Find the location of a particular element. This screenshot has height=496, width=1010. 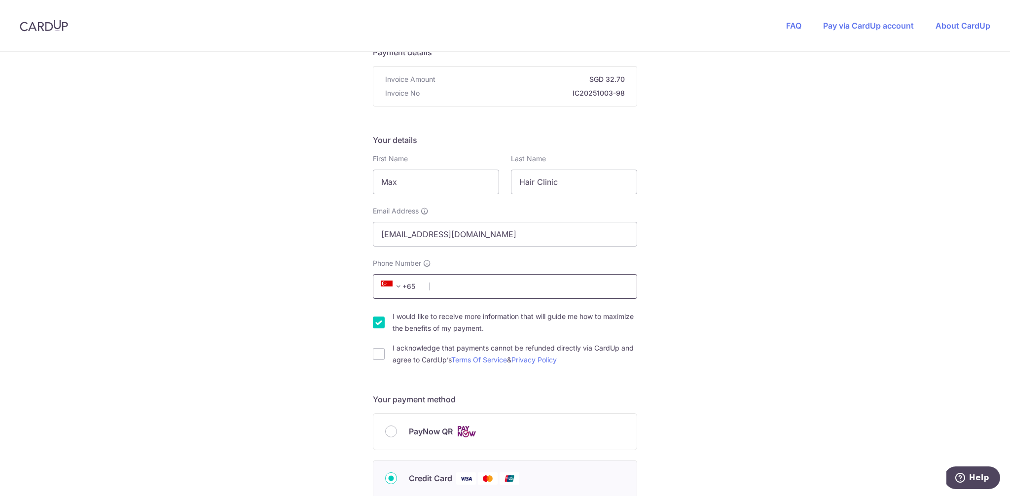

a: FAQ is located at coordinates (794, 26).